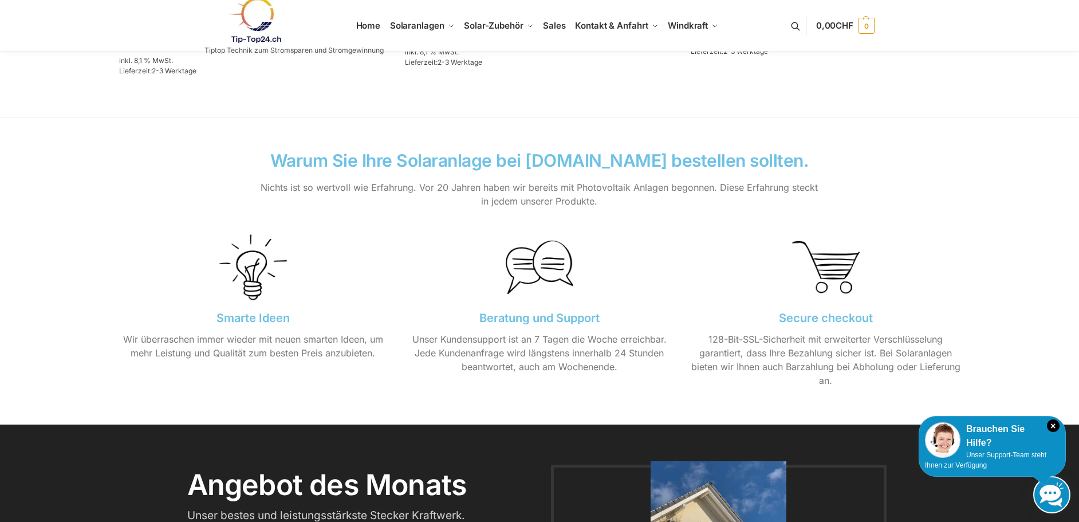 The width and height of the screenshot is (1079, 522). I want to click on h2: Angebot des Monats, so click(361, 485).